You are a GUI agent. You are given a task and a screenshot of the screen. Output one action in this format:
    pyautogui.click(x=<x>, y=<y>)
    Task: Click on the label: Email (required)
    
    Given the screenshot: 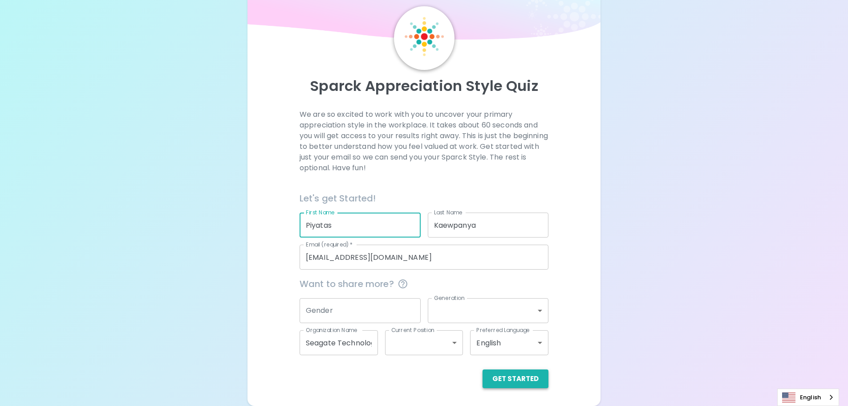 What is the action you would take?
    pyautogui.click(x=330, y=244)
    